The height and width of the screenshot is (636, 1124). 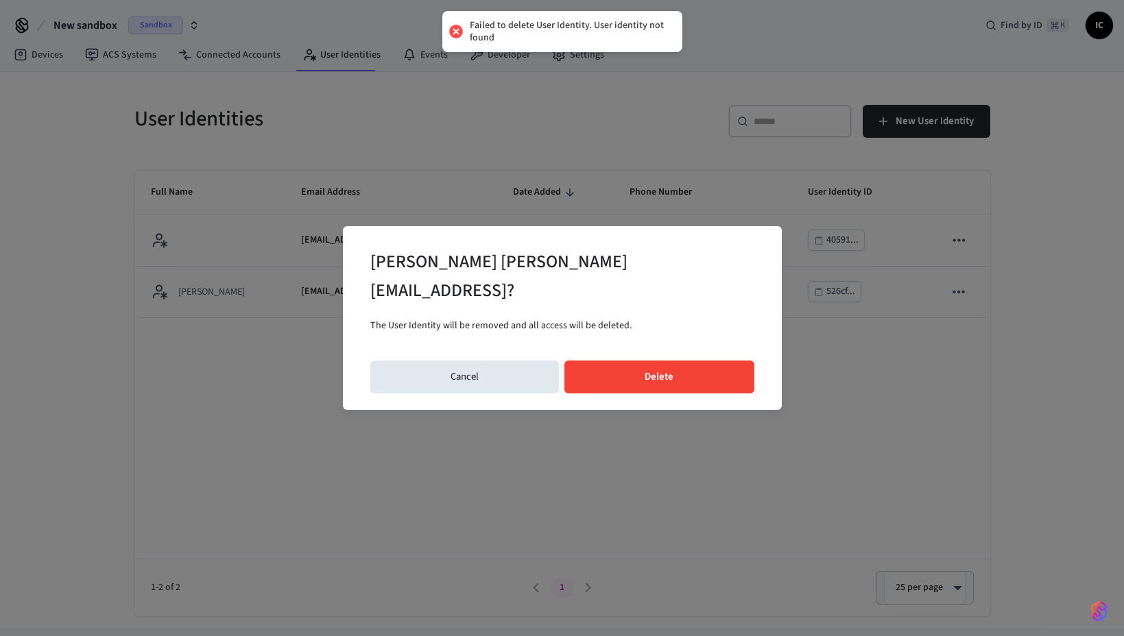 I want to click on button: Delete, so click(x=659, y=377).